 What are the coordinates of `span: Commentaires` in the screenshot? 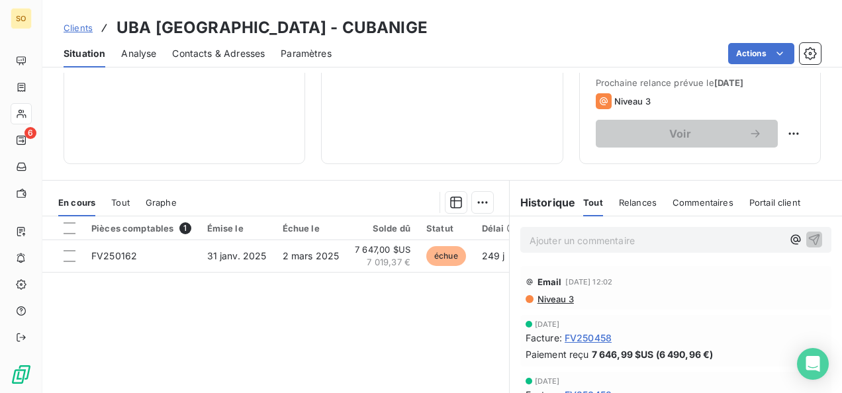 It's located at (703, 203).